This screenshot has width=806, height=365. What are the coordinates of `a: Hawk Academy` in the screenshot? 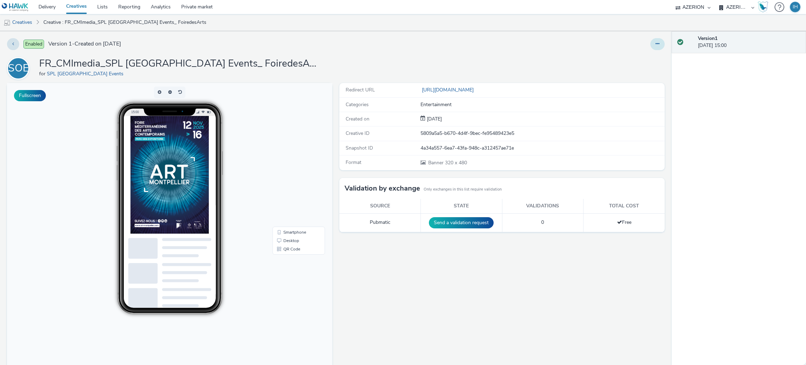 It's located at (765, 7).